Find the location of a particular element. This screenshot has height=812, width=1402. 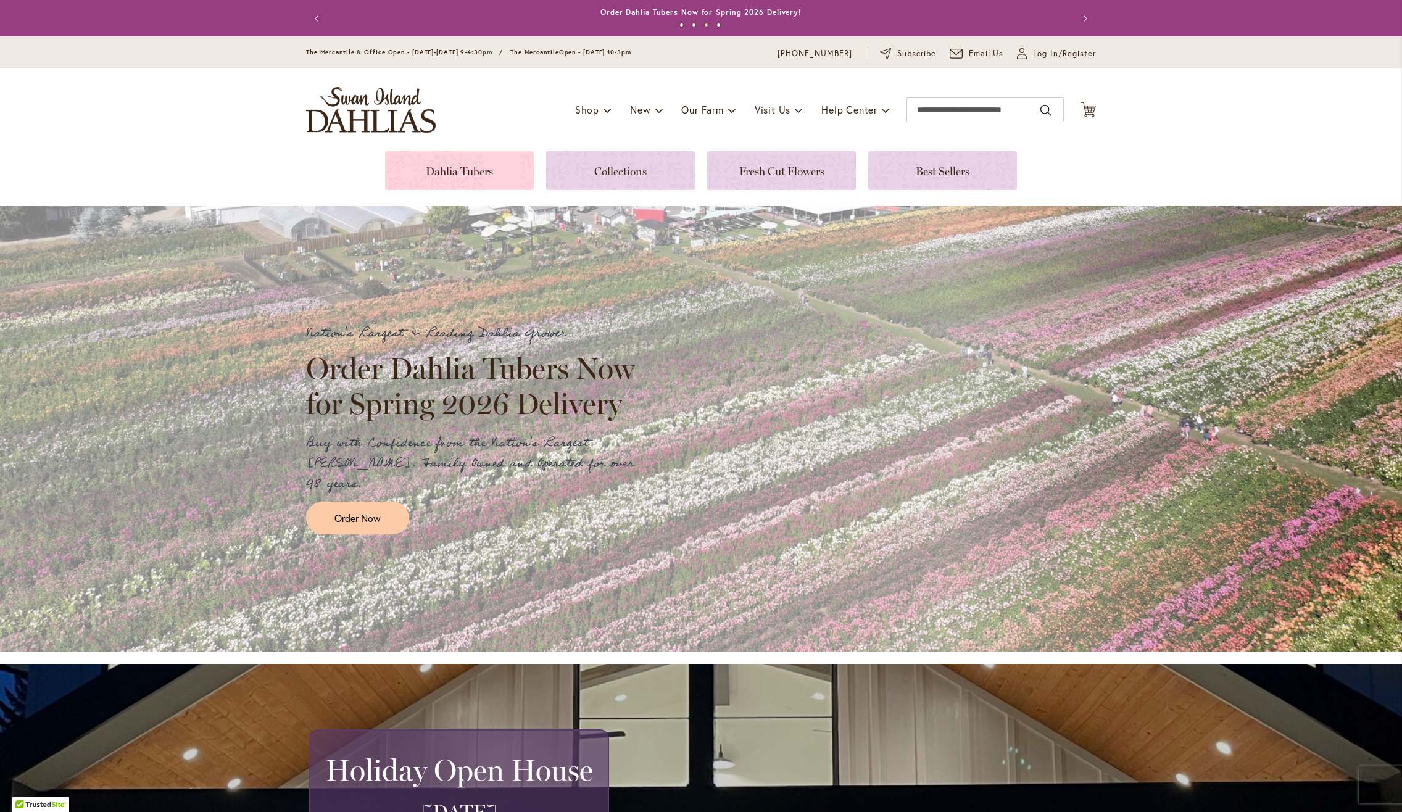

span: Subscribe is located at coordinates (916, 54).